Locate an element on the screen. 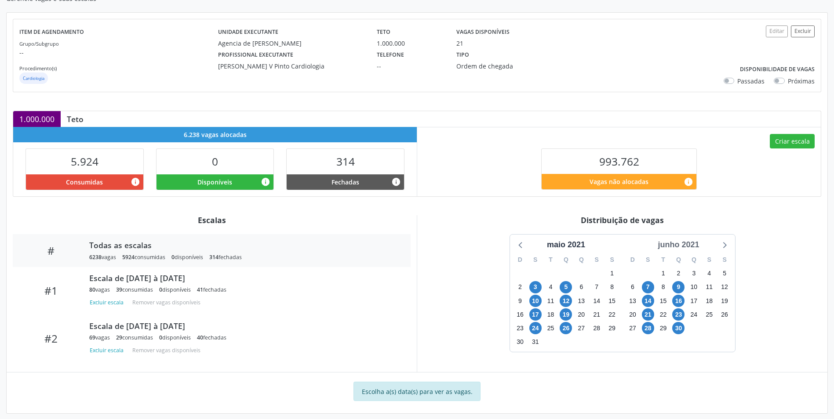  span: terça-feira, 1 de junho de 2021 is located at coordinates (663, 274).